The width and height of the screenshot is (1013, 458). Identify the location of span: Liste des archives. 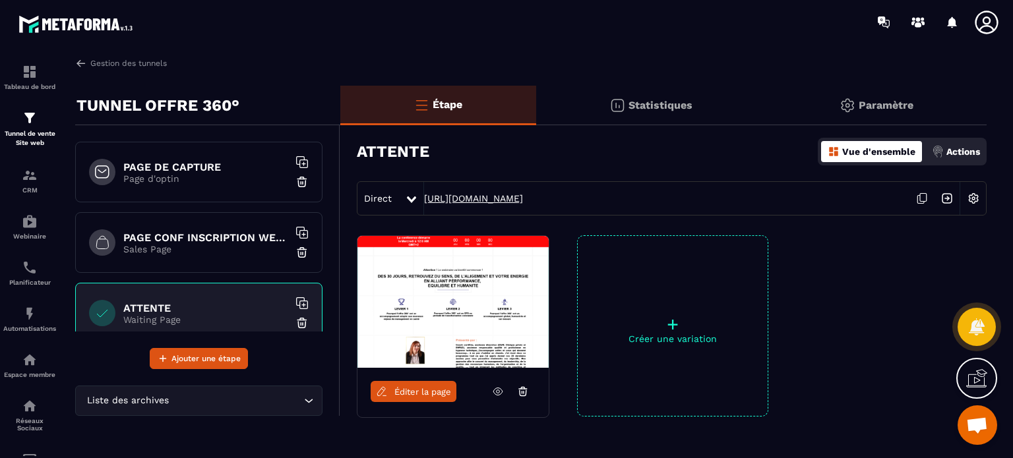
(127, 401).